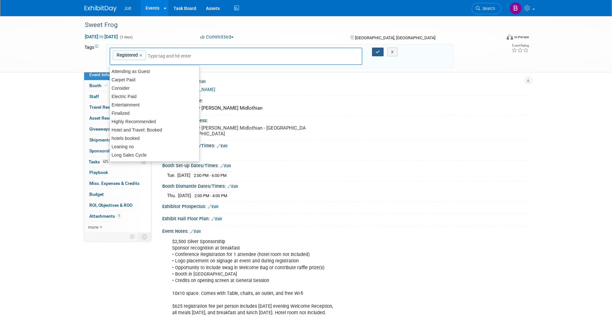 This screenshot has width=612, height=319. I want to click on span: 1, so click(119, 216).